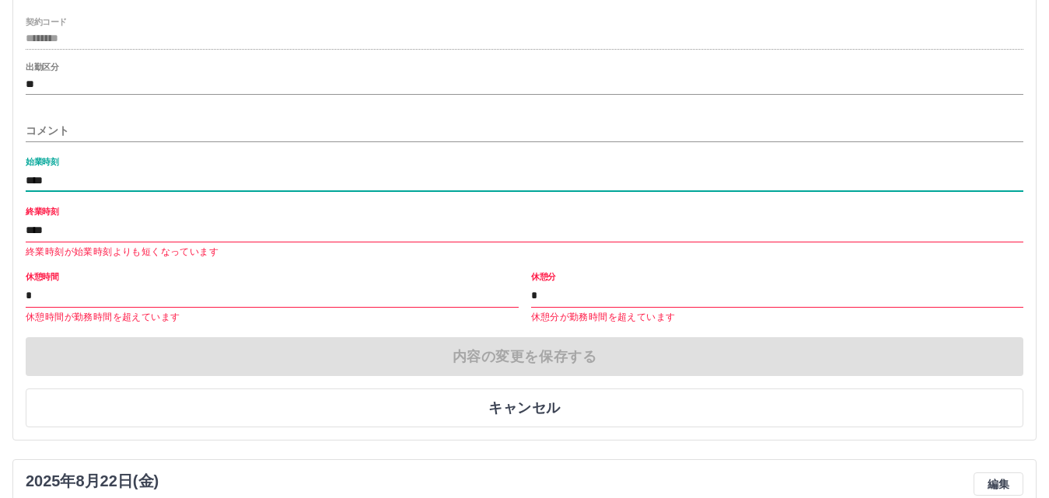 The width and height of the screenshot is (1049, 498). What do you see at coordinates (42, 211) in the screenshot?
I see `label: 終業時刻` at bounding box center [42, 211].